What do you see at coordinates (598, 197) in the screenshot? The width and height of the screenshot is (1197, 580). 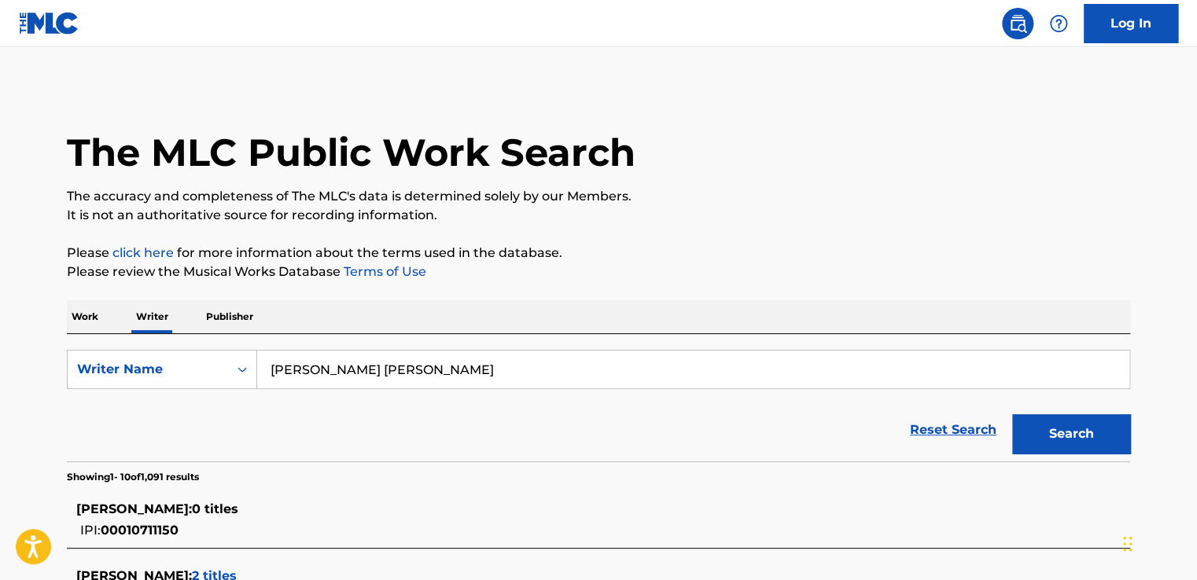 I see `p: The accuracy and completeness of The MLC's data is determined solely by our Members.` at bounding box center [598, 197].